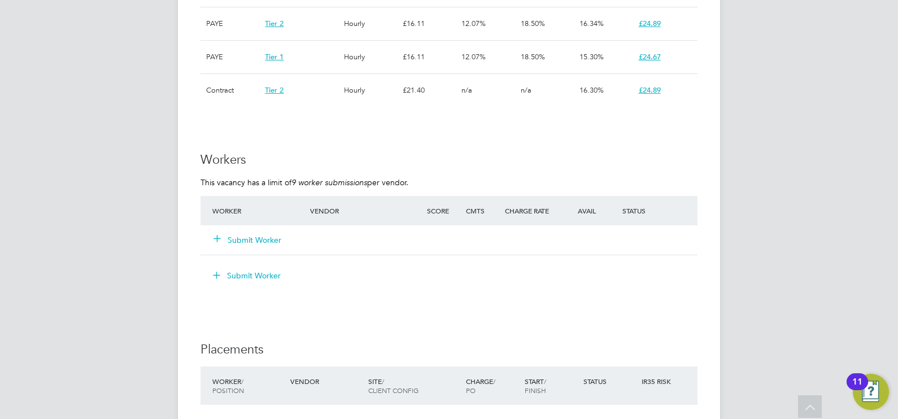 Image resolution: width=898 pixels, height=419 pixels. I want to click on h3: Workers, so click(449, 160).